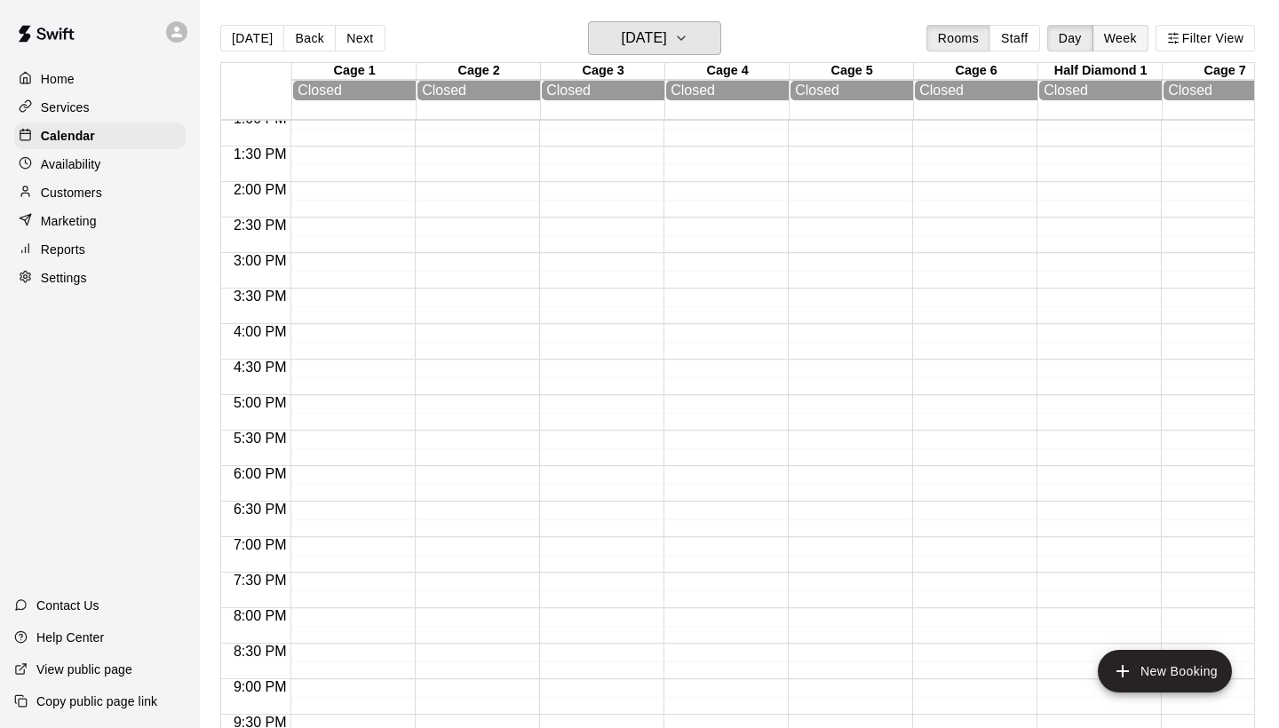  What do you see at coordinates (479, 71) in the screenshot?
I see `div: Cage 2` at bounding box center [479, 71].